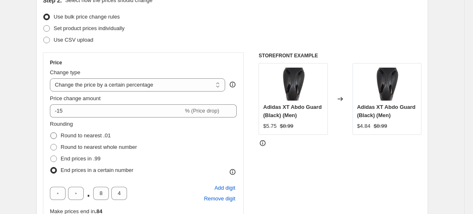  Describe the element at coordinates (220, 199) in the screenshot. I see `button: Remove placeholder` at that location.